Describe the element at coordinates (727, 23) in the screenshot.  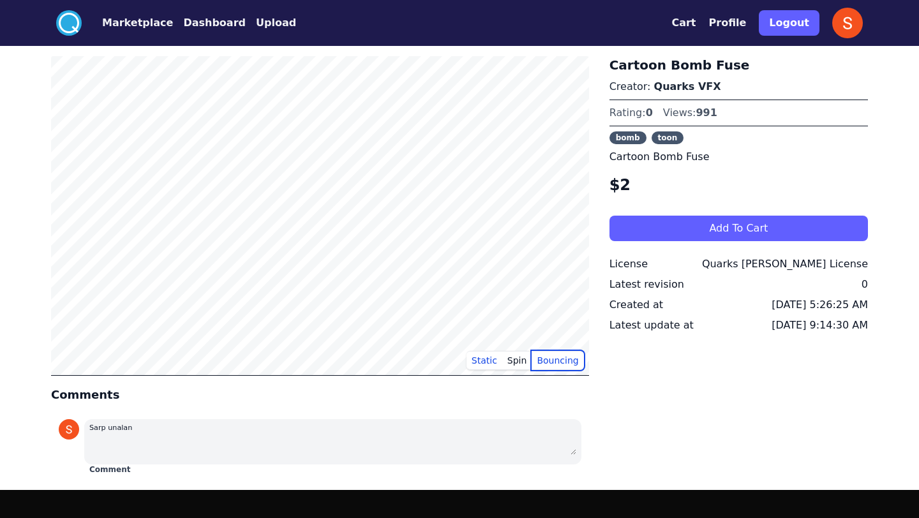
I see `a: Profile` at that location.